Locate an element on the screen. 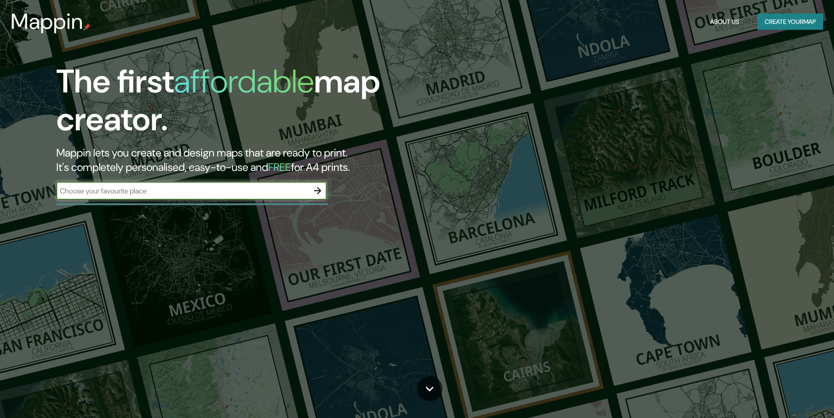  img: mappin-pin is located at coordinates (87, 27).